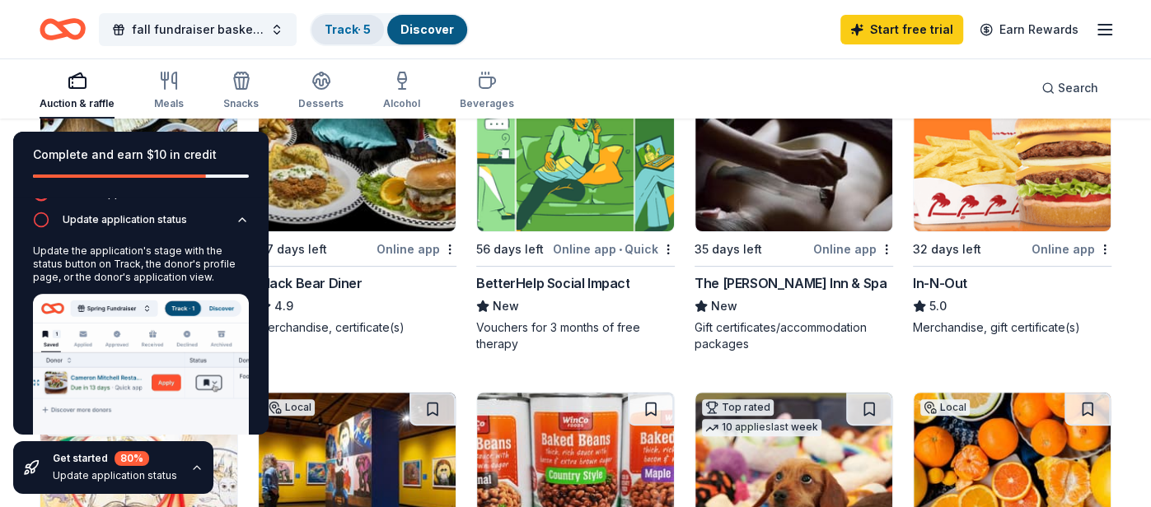  What do you see at coordinates (198, 30) in the screenshot?
I see `span: fall fundraiser basket auction` at bounding box center [198, 30].